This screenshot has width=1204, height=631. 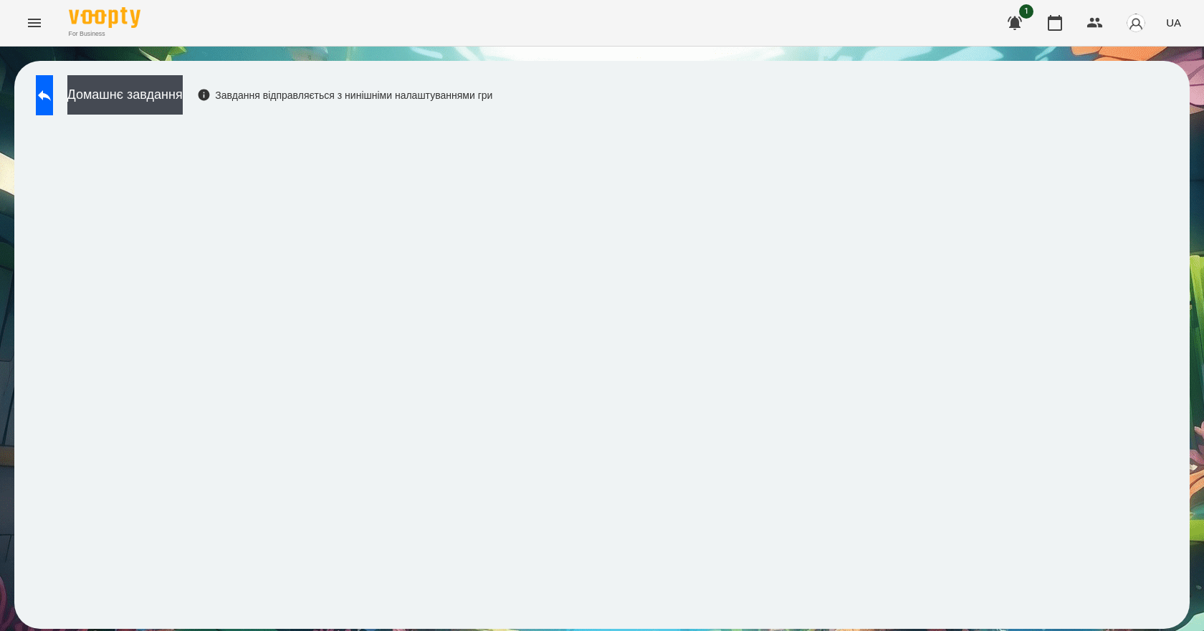 I want to click on img: avatar_s.png, so click(x=1136, y=23).